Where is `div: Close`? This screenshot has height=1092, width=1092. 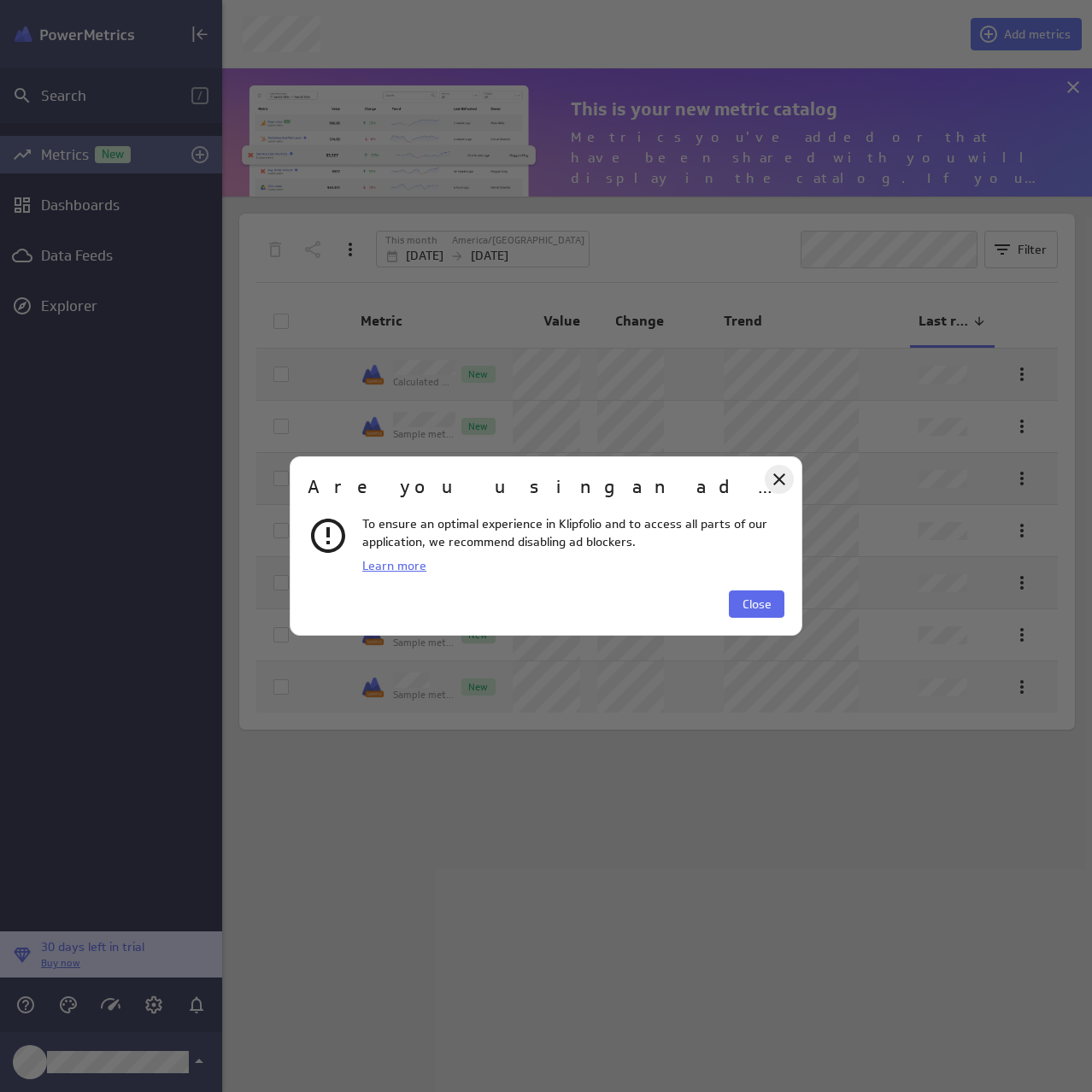 div: Close is located at coordinates (779, 479).